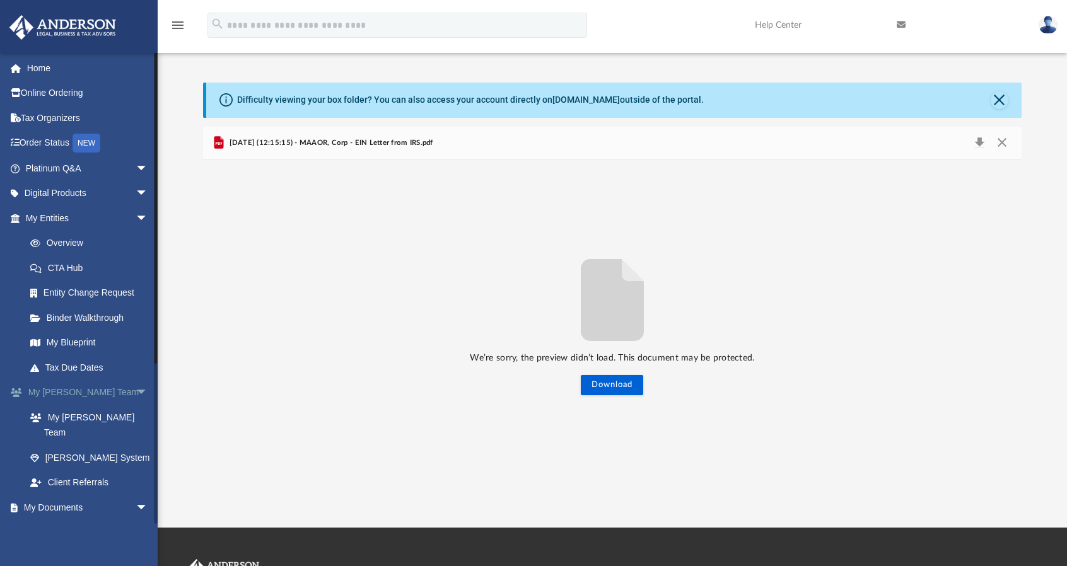 The height and width of the screenshot is (566, 1067). What do you see at coordinates (85, 508) in the screenshot?
I see `a: My Documentsarrow_drop_down` at bounding box center [85, 508].